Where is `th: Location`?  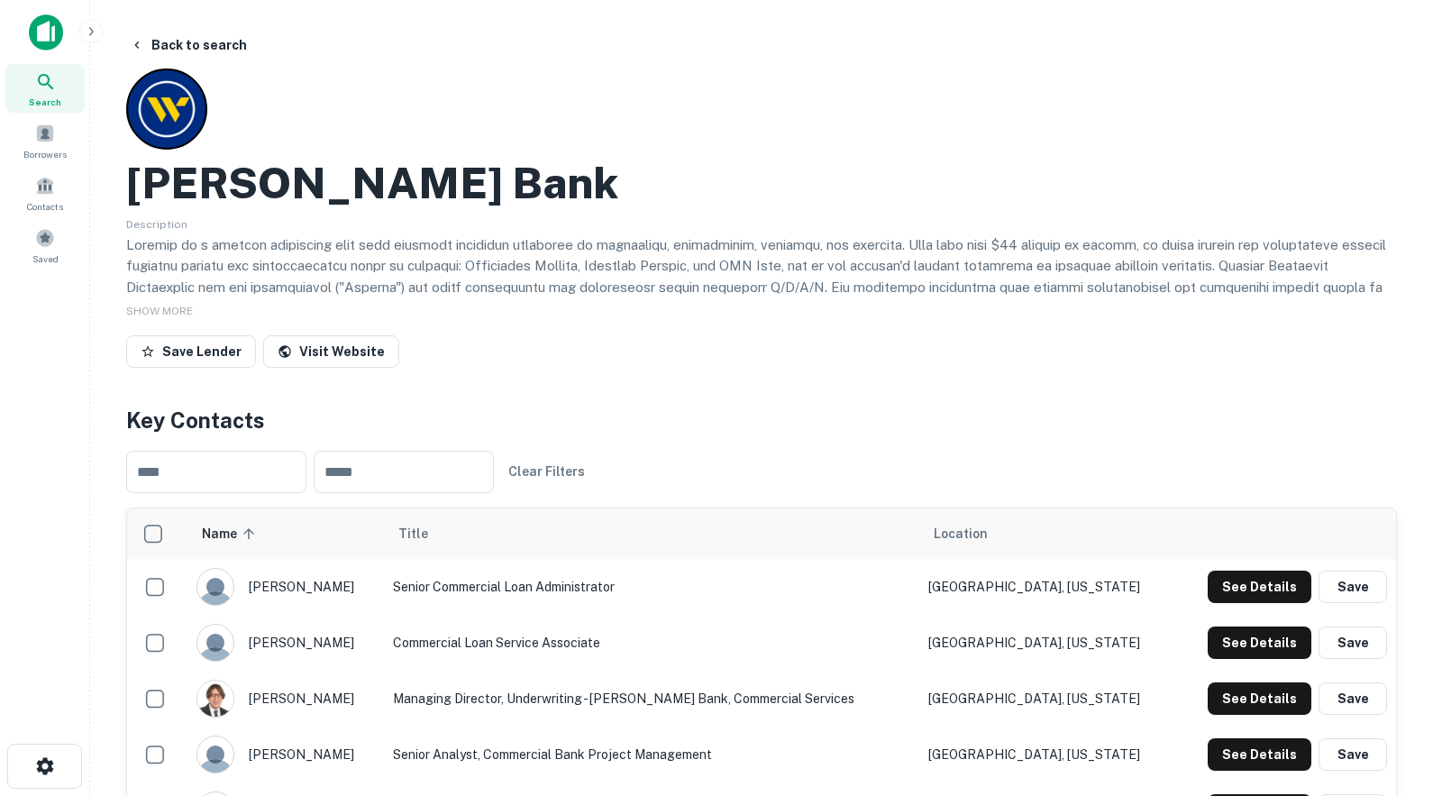
th: Location is located at coordinates (1047, 534).